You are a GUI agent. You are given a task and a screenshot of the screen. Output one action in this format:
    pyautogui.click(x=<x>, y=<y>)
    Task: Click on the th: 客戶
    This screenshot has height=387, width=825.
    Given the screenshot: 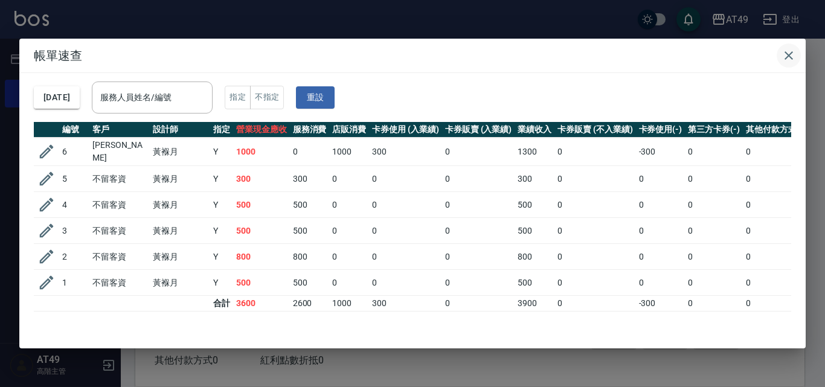 What is the action you would take?
    pyautogui.click(x=120, y=130)
    